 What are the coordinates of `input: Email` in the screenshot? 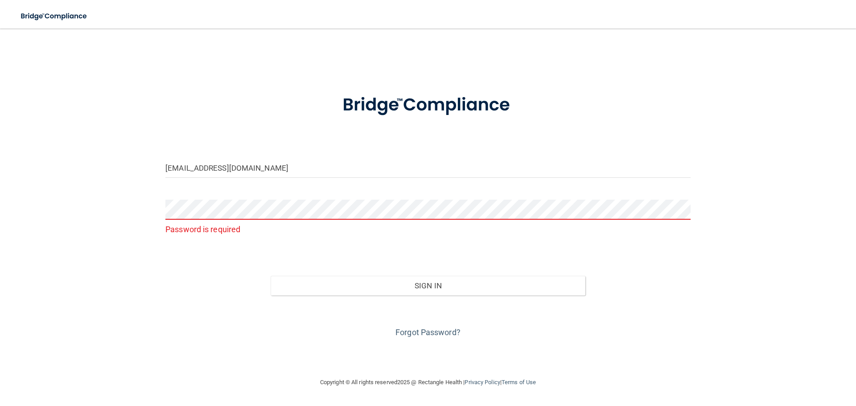 It's located at (428, 168).